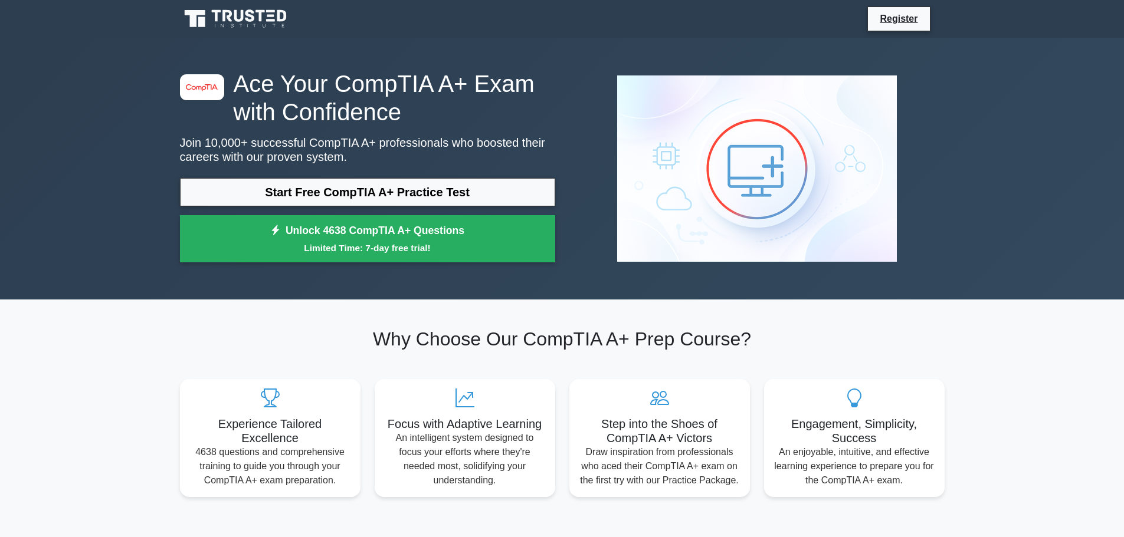 This screenshot has width=1124, height=537. What do you see at coordinates (368, 248) in the screenshot?
I see `small: Limited Time: 7-day free trial!` at bounding box center [368, 248].